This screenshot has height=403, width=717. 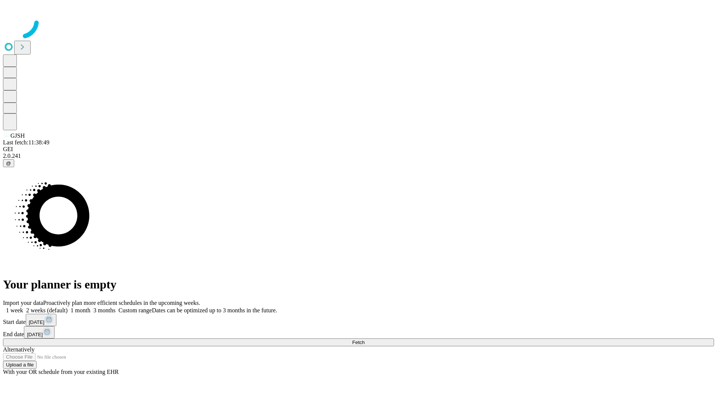 I want to click on span: Fetch, so click(x=358, y=342).